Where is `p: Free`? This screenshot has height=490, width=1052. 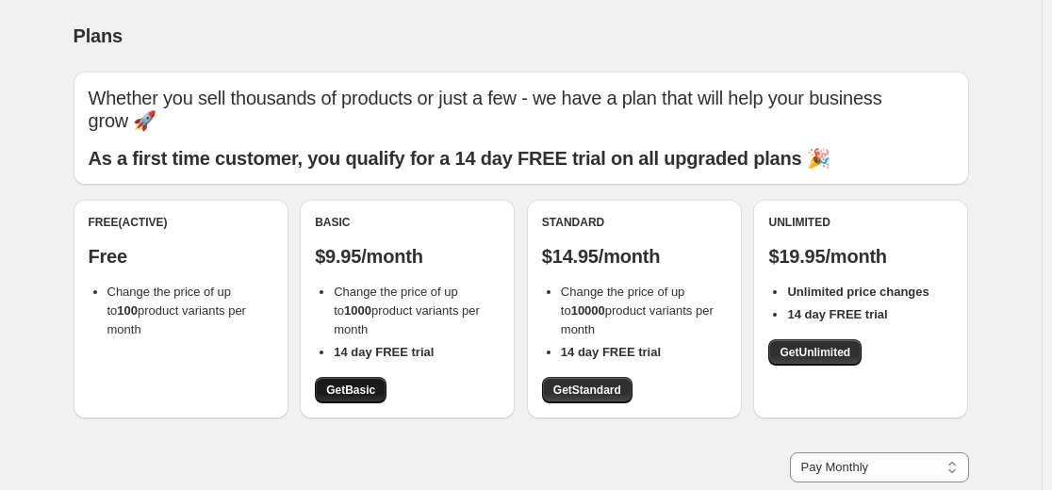 p: Free is located at coordinates (181, 256).